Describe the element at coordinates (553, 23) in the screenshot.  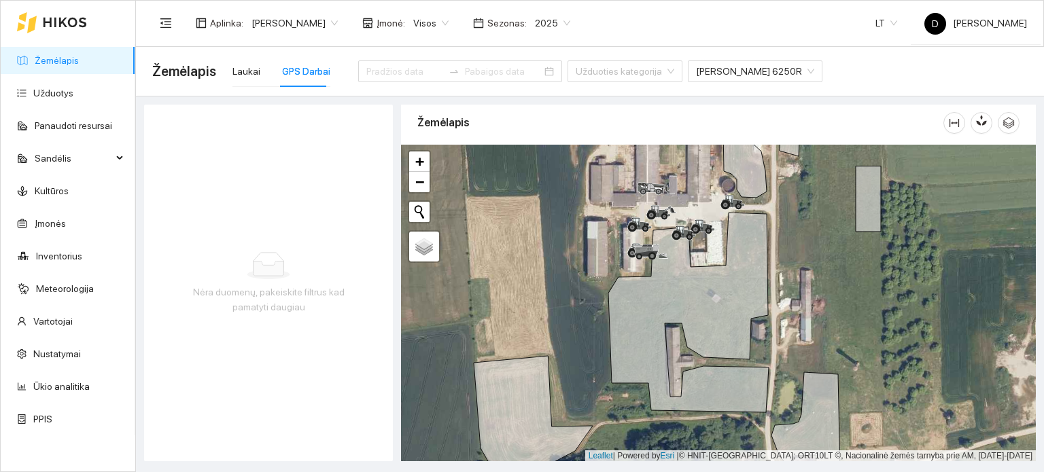
I see `span: 2025` at that location.